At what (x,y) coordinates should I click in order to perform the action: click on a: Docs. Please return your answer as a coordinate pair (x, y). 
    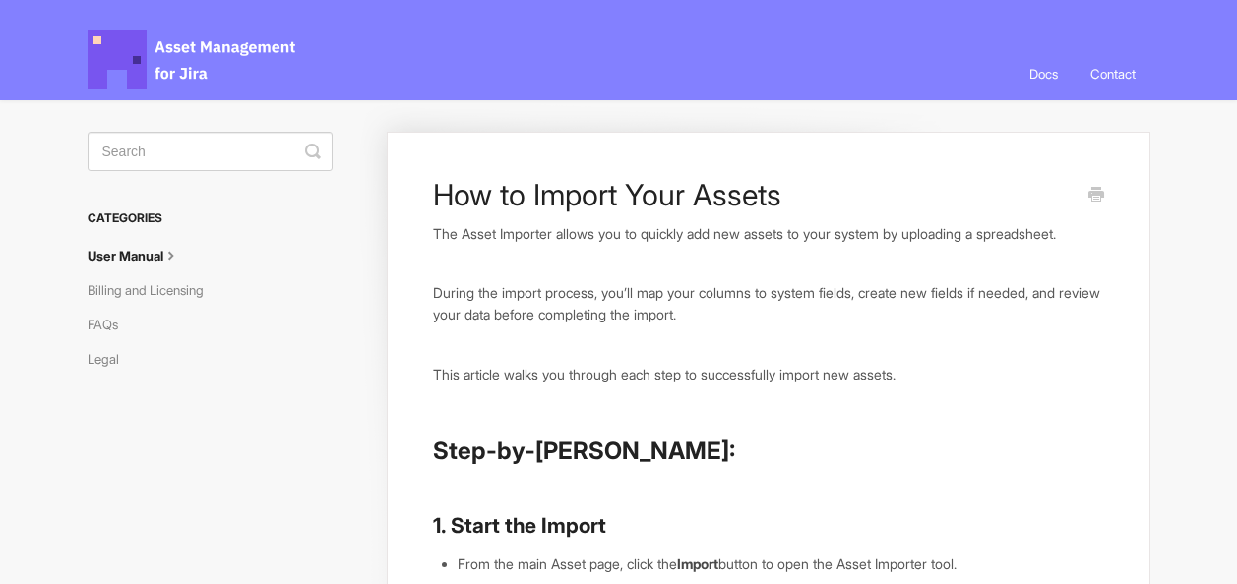
    Looking at the image, I should click on (1043, 74).